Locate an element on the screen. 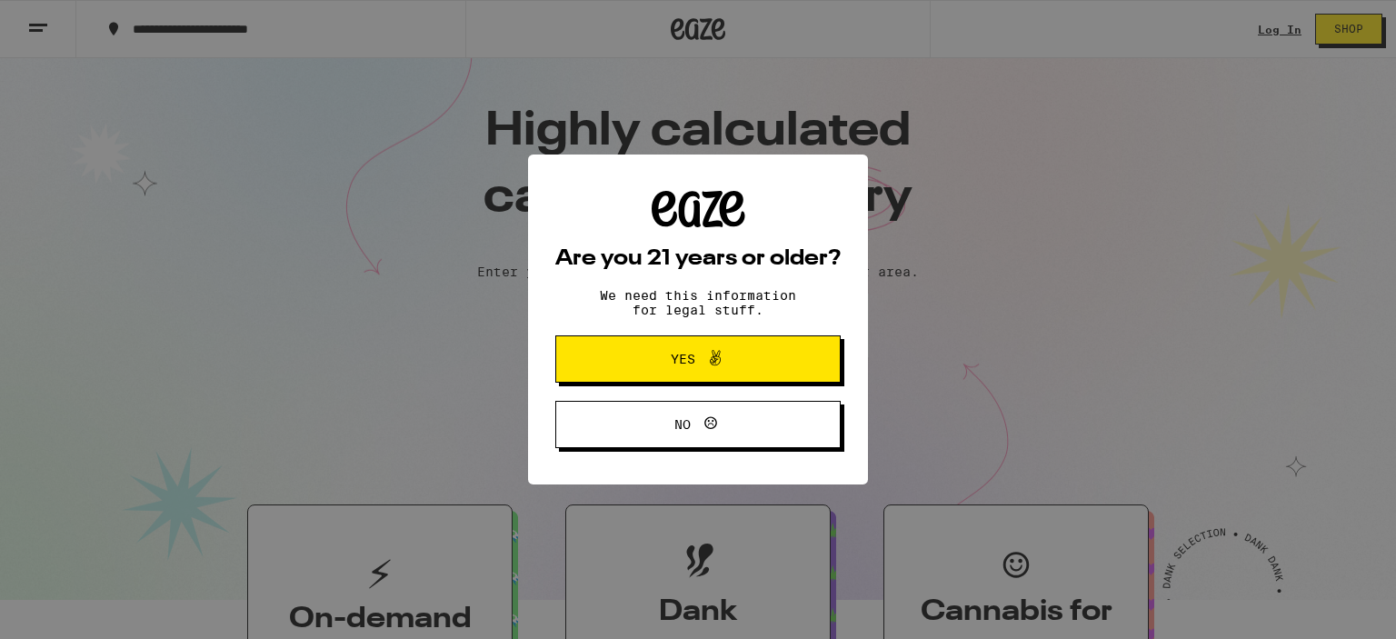 This screenshot has height=639, width=1396. span: Yes is located at coordinates (683, 359).